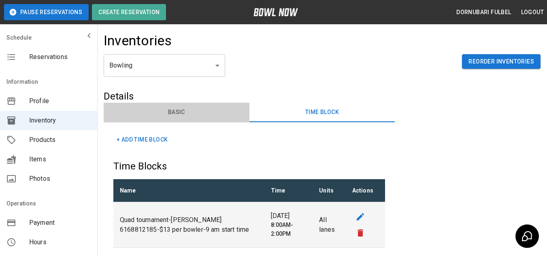 Image resolution: width=547 pixels, height=256 pixels. Describe the element at coordinates (60, 243) in the screenshot. I see `span: Hours` at that location.